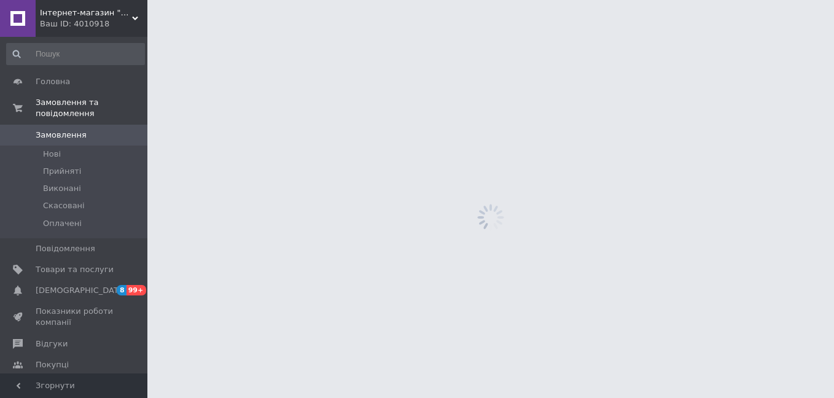 The height and width of the screenshot is (398, 834). I want to click on span: Замовлення та повідомлення, so click(91, 108).